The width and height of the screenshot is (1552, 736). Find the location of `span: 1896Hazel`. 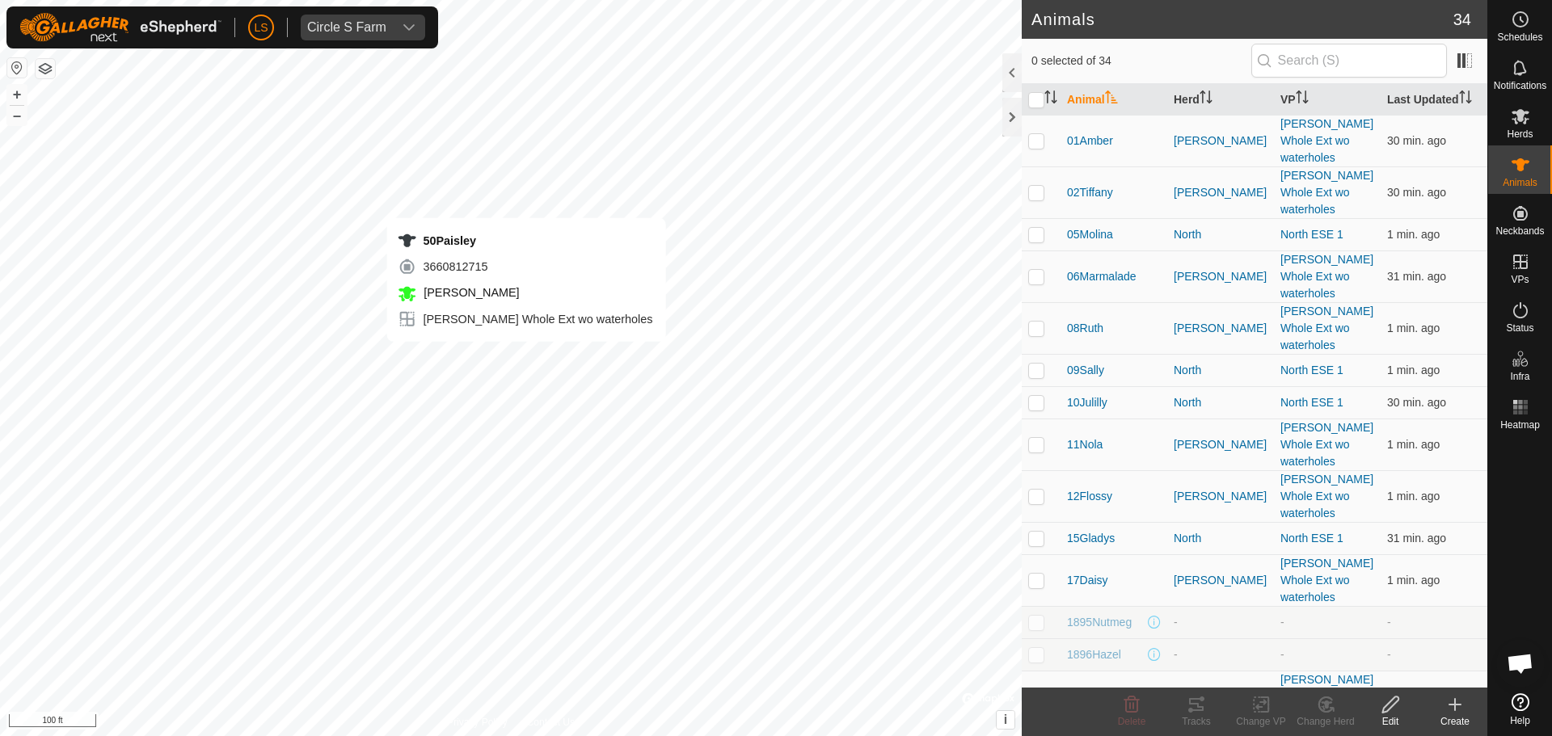

span: 1896Hazel is located at coordinates (1093, 655).